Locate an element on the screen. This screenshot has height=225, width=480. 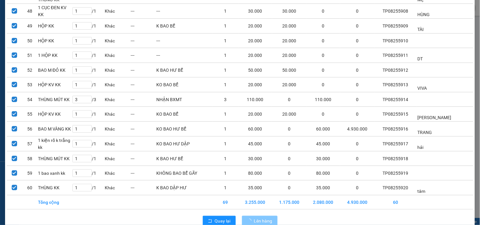
td: KO BAO BỂ is located at coordinates (184, 85).